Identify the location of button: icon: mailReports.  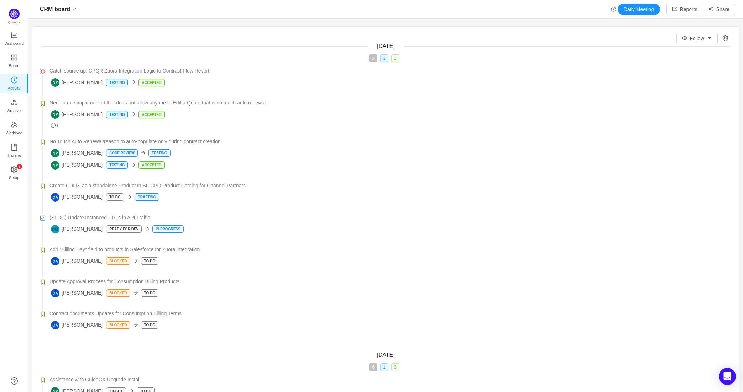
(684, 9).